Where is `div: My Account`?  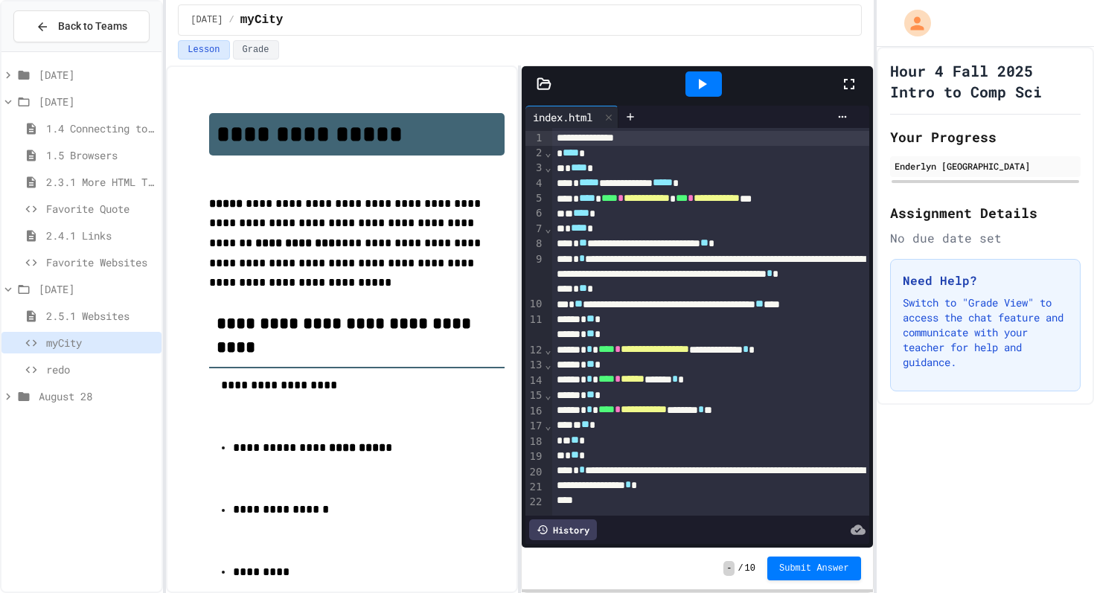 div: My Account is located at coordinates (911, 23).